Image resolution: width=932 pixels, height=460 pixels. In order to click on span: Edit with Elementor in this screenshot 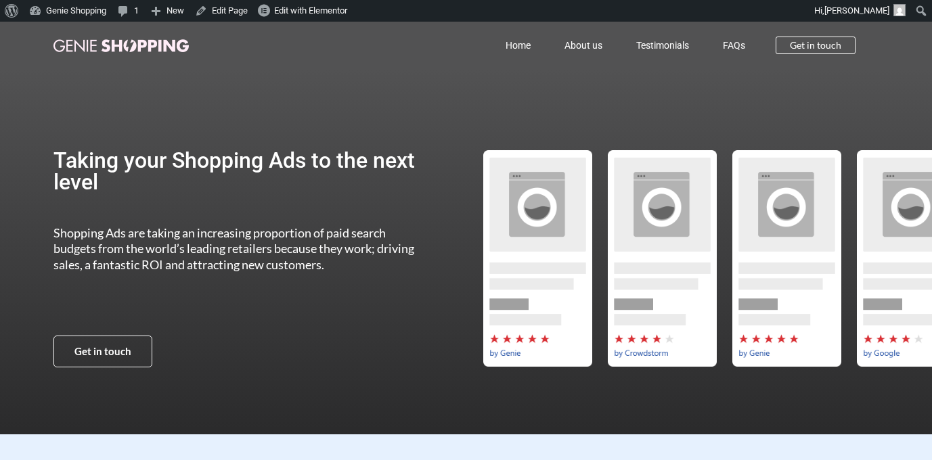, I will do `click(311, 10)`.